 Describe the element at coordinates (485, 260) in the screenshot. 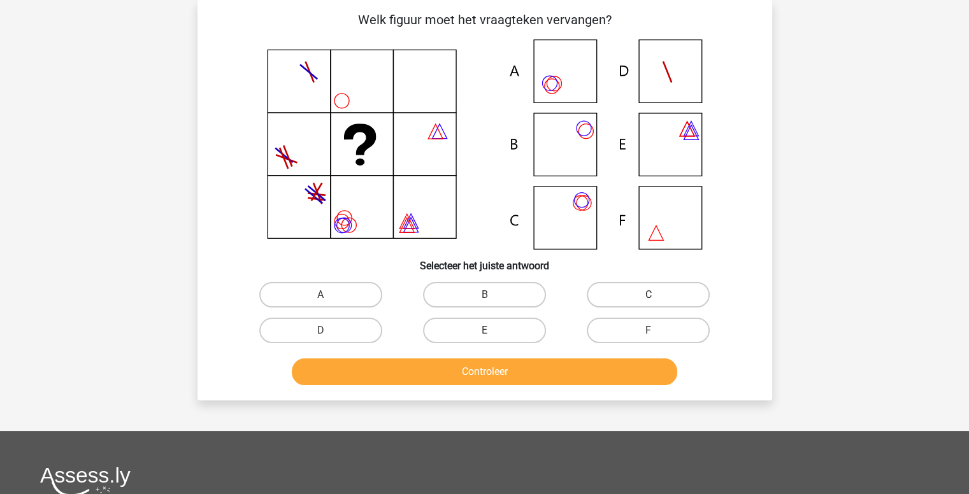

I see `h6: Selecteer het juiste antwoord` at that location.